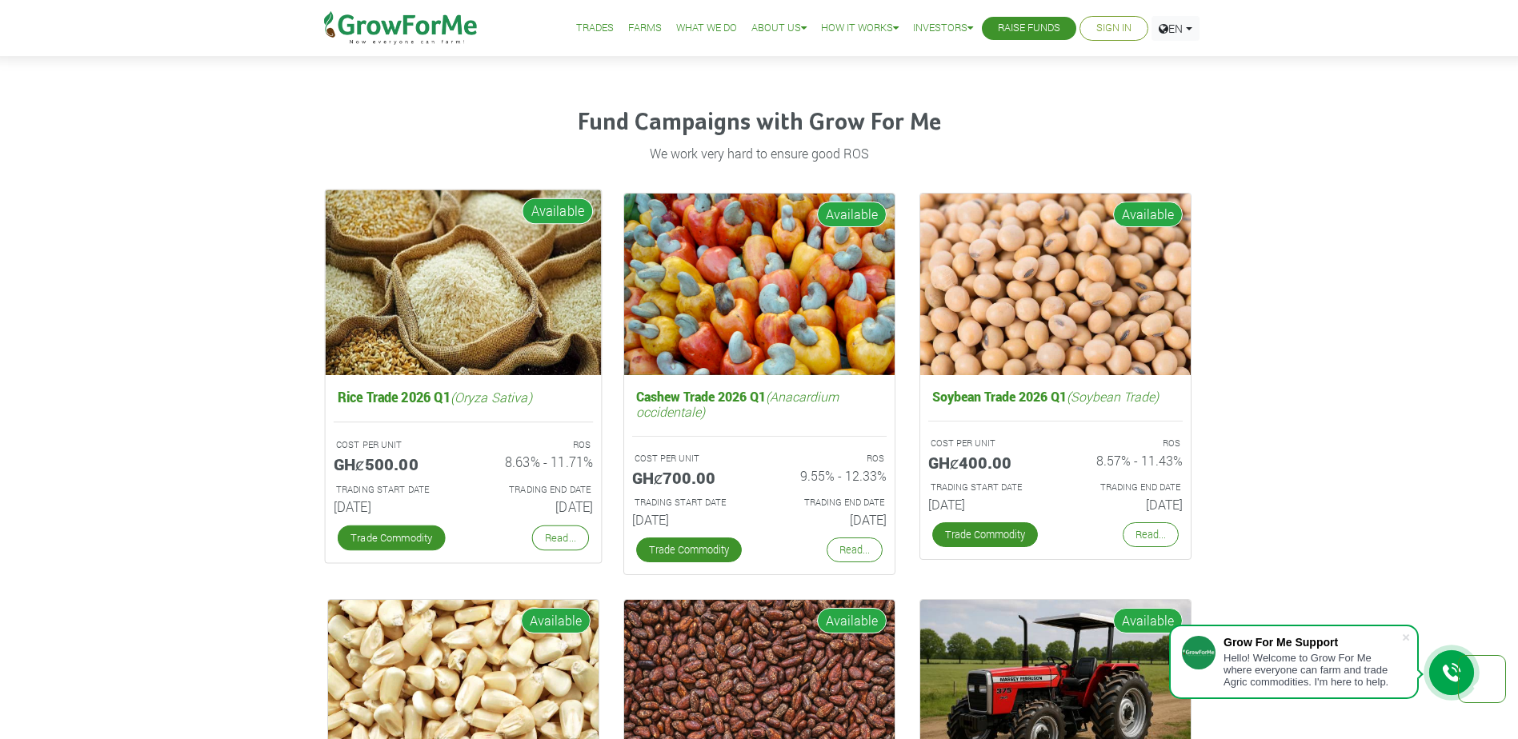 The height and width of the screenshot is (739, 1518). What do you see at coordinates (759, 154) in the screenshot?
I see `p: We work very hard to ensure good ROS` at bounding box center [759, 154].